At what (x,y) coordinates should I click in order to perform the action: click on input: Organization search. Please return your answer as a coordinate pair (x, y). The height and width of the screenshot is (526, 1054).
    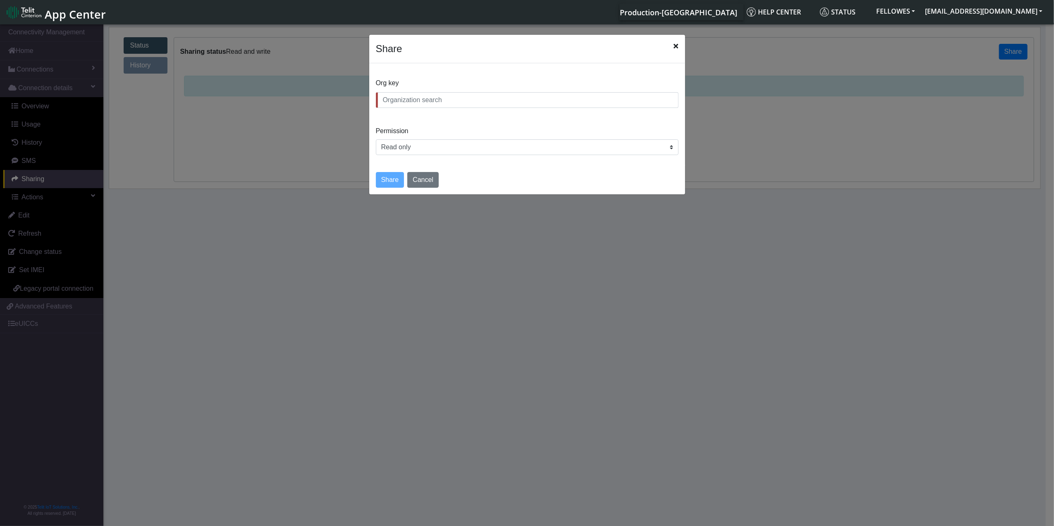
    Looking at the image, I should click on (527, 100).